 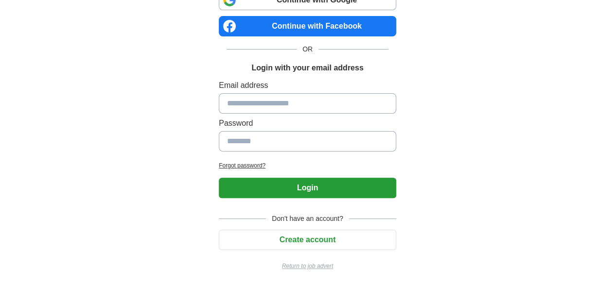 I want to click on p: Return to job advert, so click(x=307, y=266).